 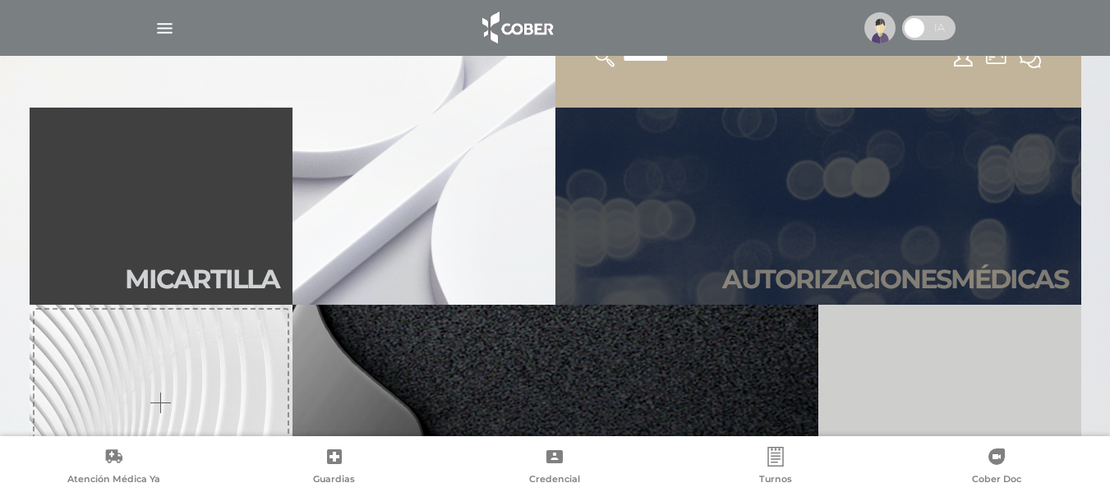 What do you see at coordinates (880, 28) in the screenshot?
I see `img: profile-placeholder.svg` at bounding box center [880, 28].